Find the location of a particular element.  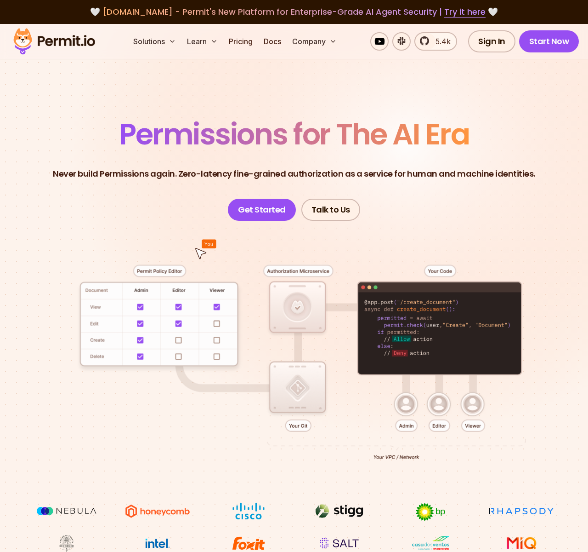

img: Maricopa County Recorder\'s Office is located at coordinates (67, 543).